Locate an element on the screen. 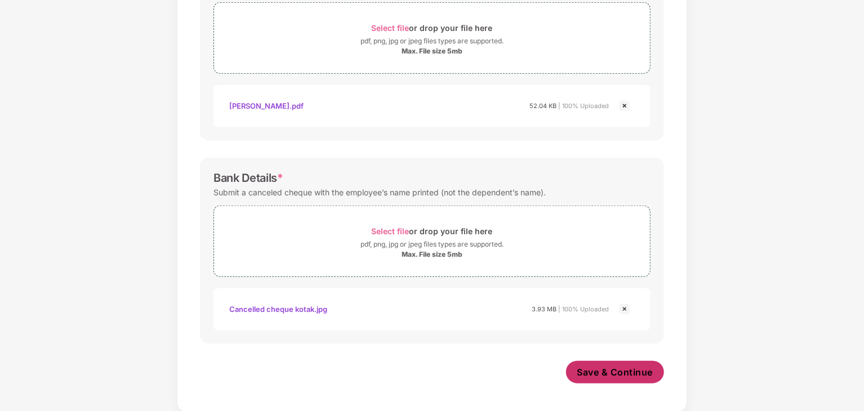 Image resolution: width=864 pixels, height=411 pixels. button: Save & Continue is located at coordinates (615, 372).